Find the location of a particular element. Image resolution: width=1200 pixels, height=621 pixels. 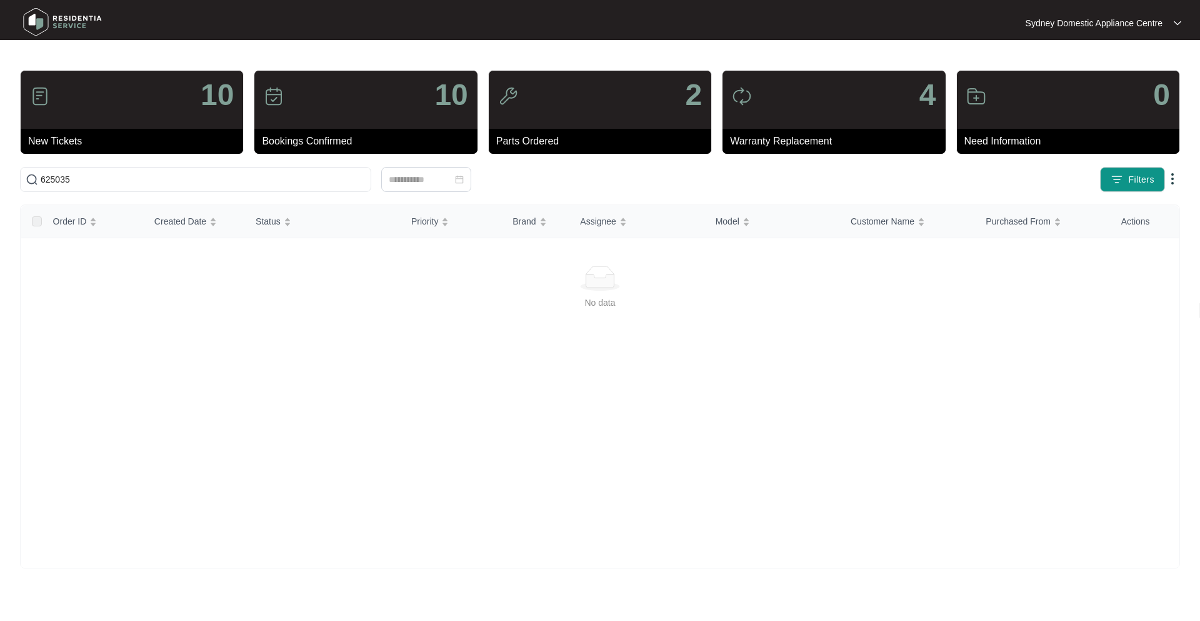

span: Filters is located at coordinates (1141, 179).